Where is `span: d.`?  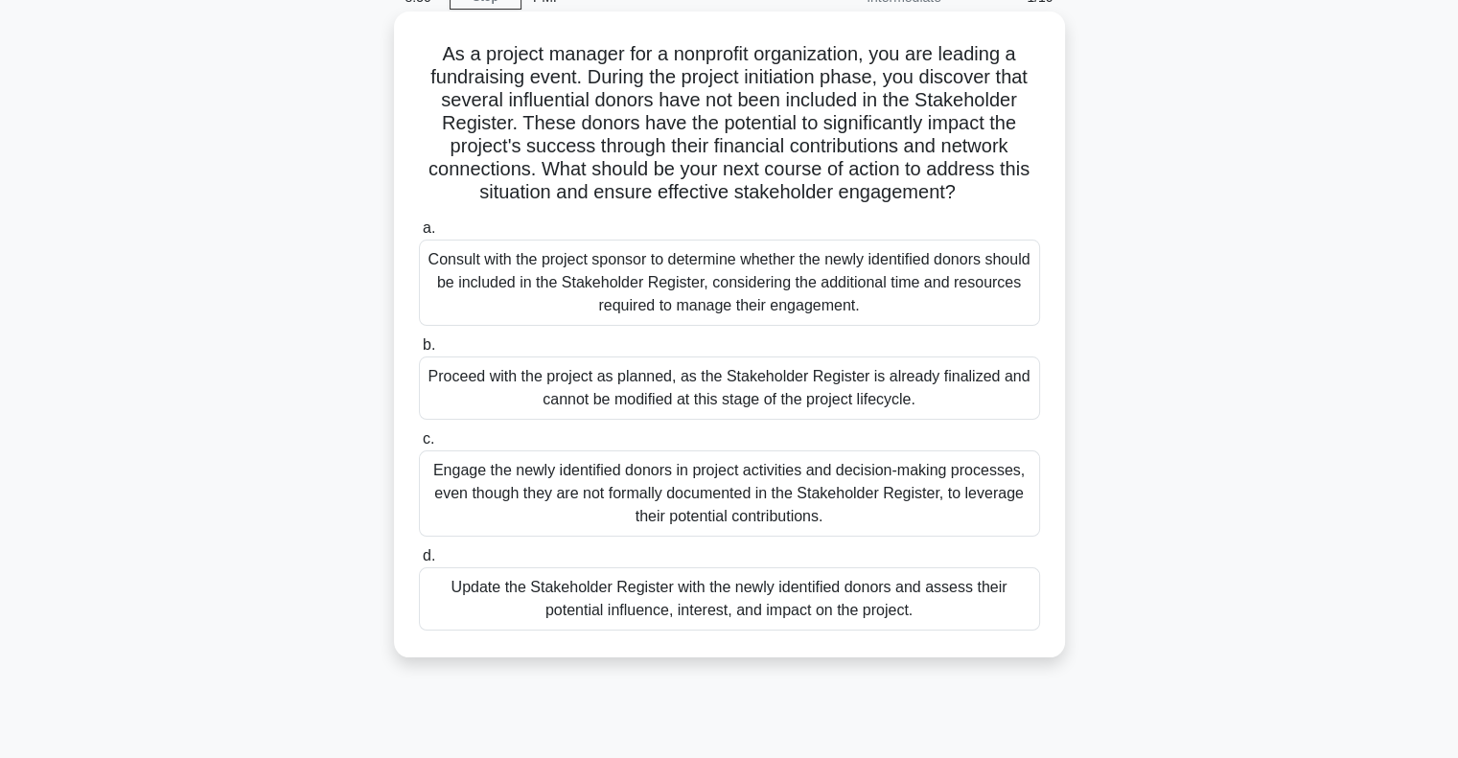
span: d. is located at coordinates (429, 555).